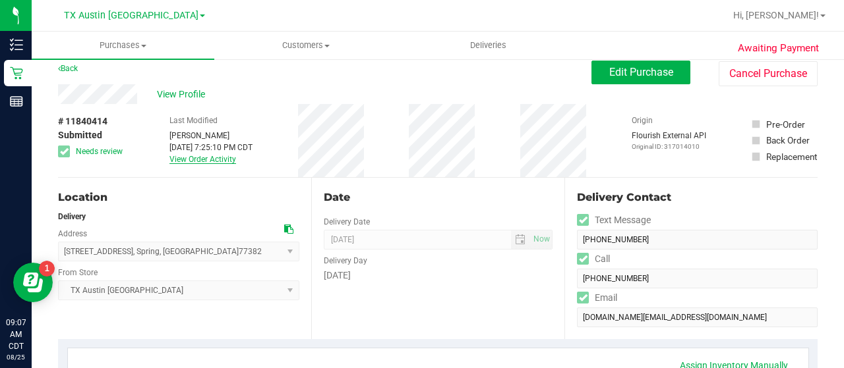 This screenshot has width=844, height=368. I want to click on inline-svg: Retail, so click(16, 73).